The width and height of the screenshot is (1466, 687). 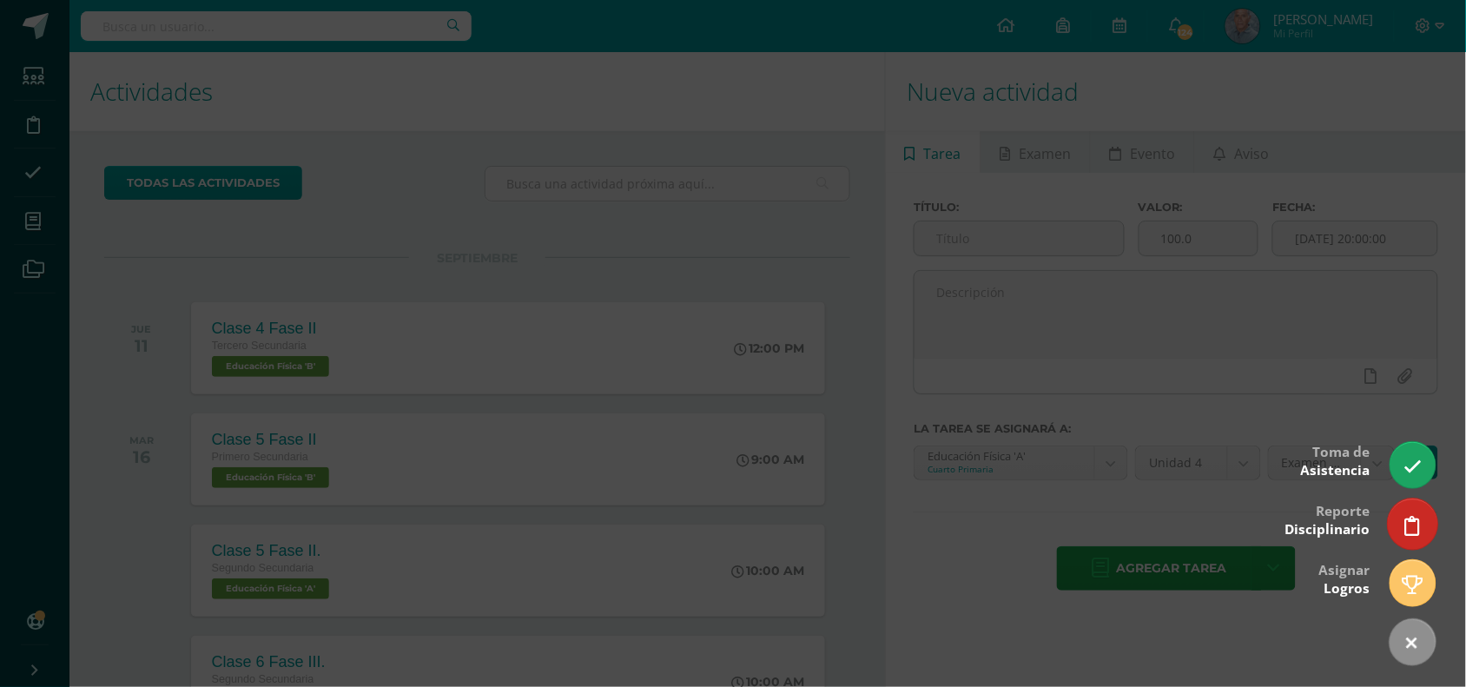 What do you see at coordinates (1344, 577) in the screenshot?
I see `div: Asignar` at bounding box center [1344, 577].